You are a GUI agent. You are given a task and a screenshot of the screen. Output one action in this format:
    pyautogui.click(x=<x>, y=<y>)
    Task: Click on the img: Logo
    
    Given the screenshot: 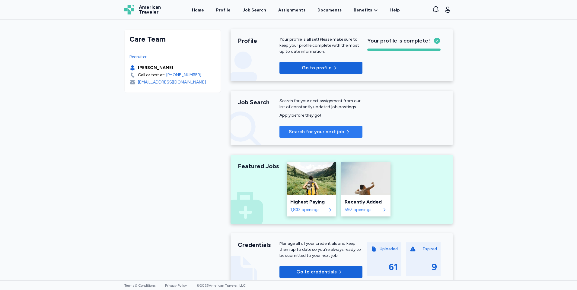 What is the action you would take?
    pyautogui.click(x=129, y=10)
    